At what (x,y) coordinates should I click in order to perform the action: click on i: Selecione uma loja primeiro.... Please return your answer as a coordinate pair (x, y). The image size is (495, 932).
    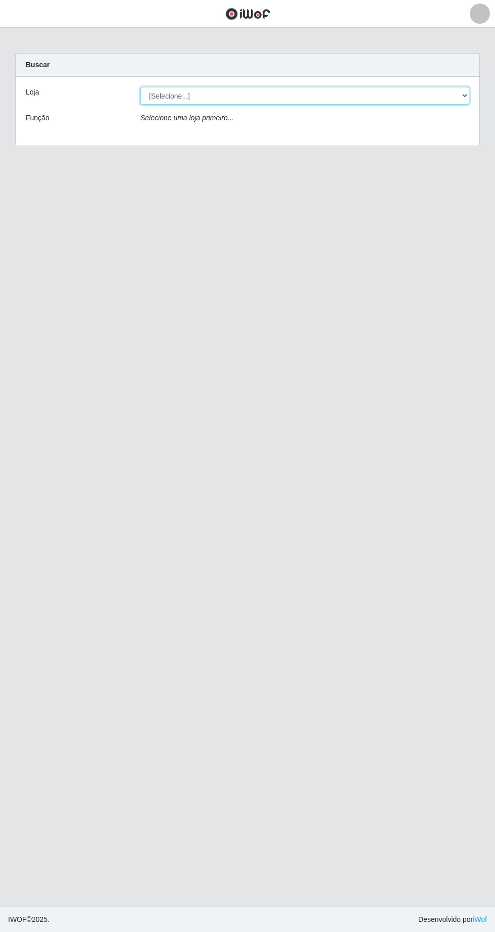
    Looking at the image, I should click on (187, 118).